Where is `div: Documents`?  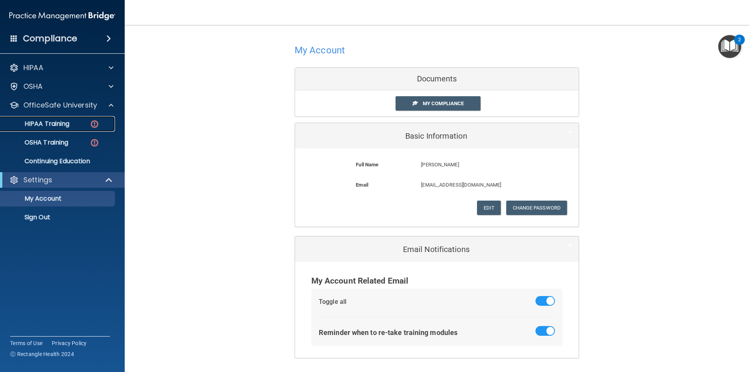 div: Documents is located at coordinates (437, 79).